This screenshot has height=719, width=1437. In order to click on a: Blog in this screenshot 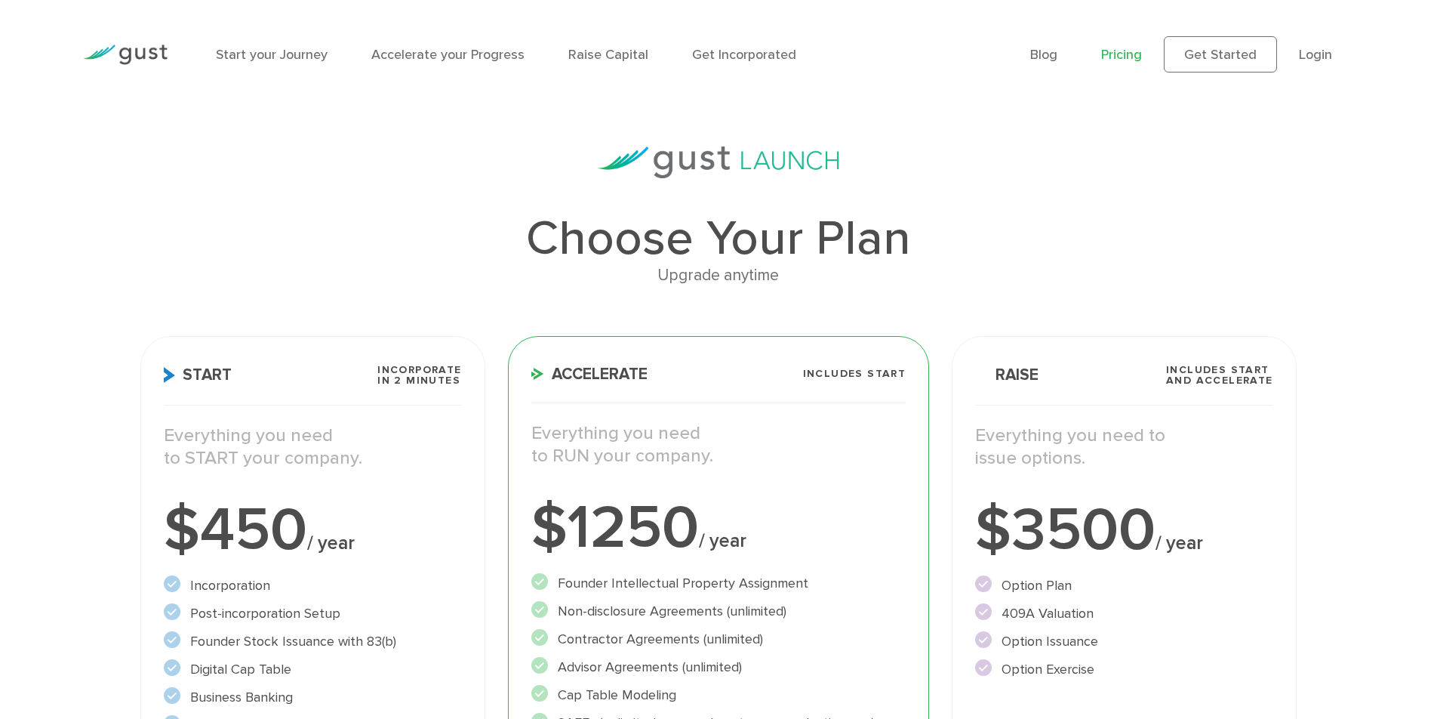, I will do `click(1044, 54)`.